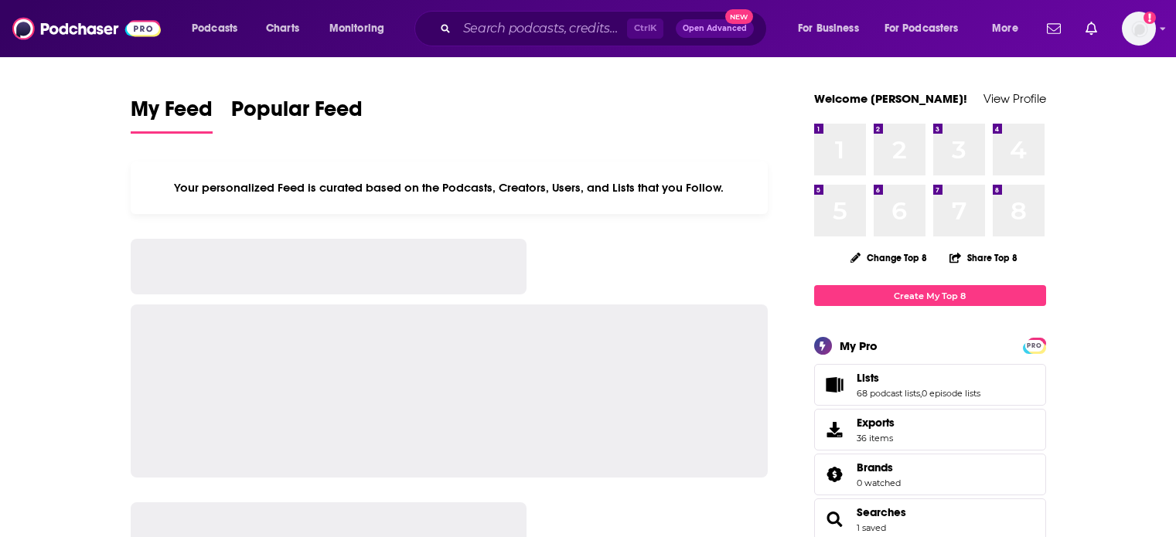 Image resolution: width=1176 pixels, height=537 pixels. Describe the element at coordinates (214, 29) in the screenshot. I see `span: Podcasts` at that location.